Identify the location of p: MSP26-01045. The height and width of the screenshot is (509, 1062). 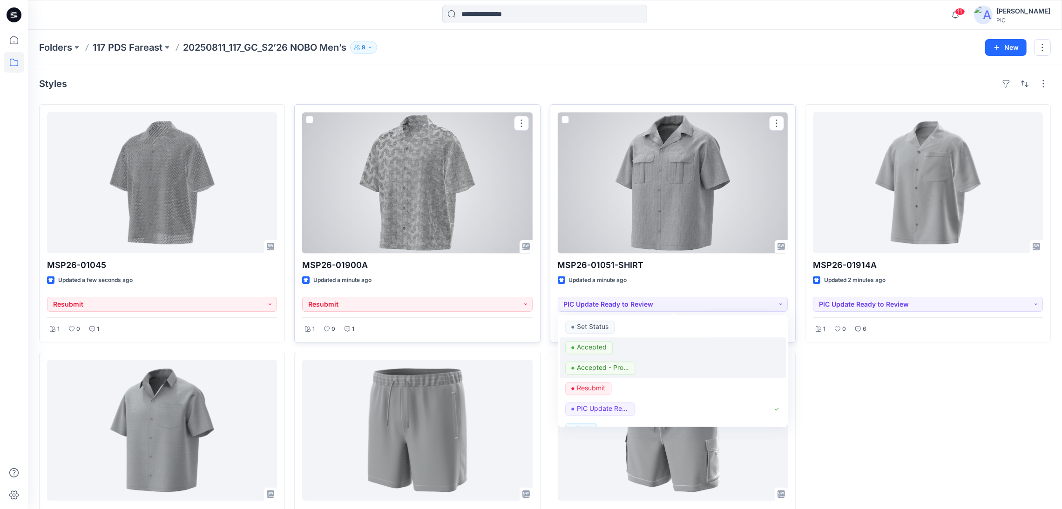
(162, 265).